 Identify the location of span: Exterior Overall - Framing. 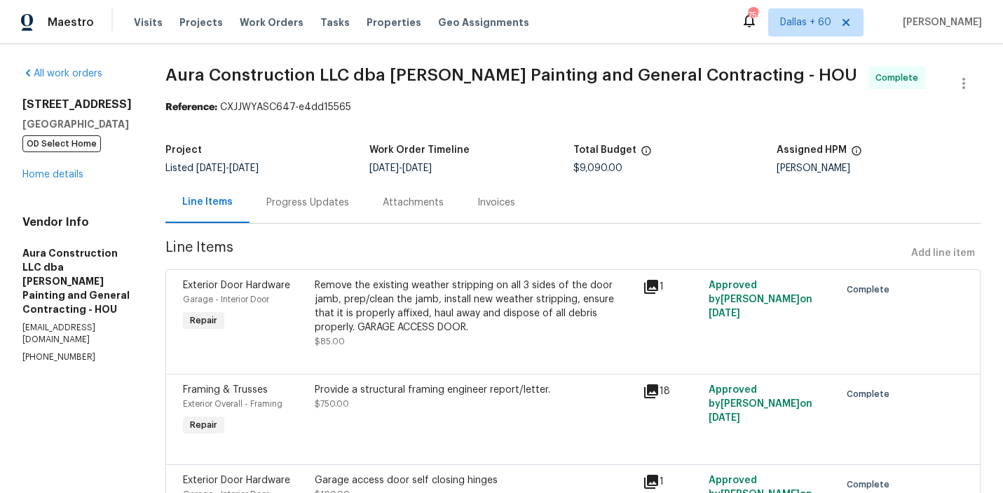
(233, 404).